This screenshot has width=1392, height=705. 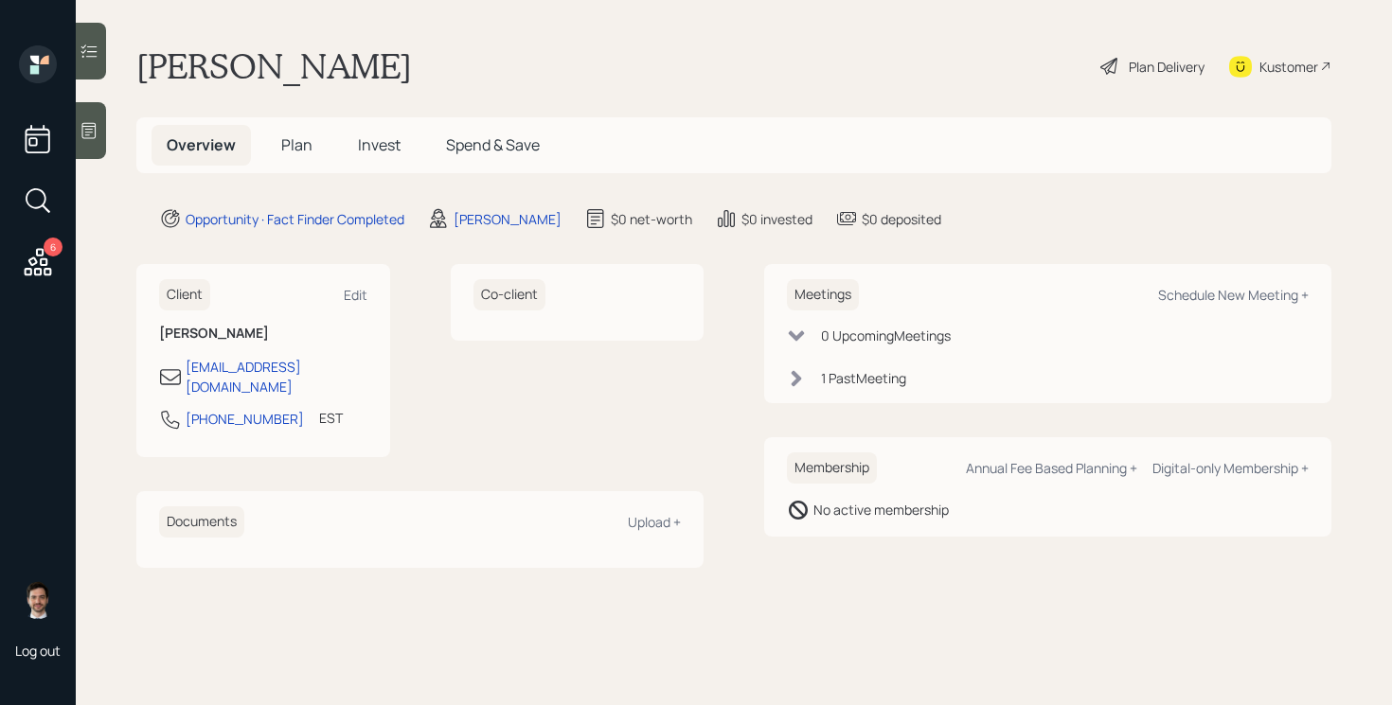 I want to click on span: Spend & Save, so click(x=492, y=145).